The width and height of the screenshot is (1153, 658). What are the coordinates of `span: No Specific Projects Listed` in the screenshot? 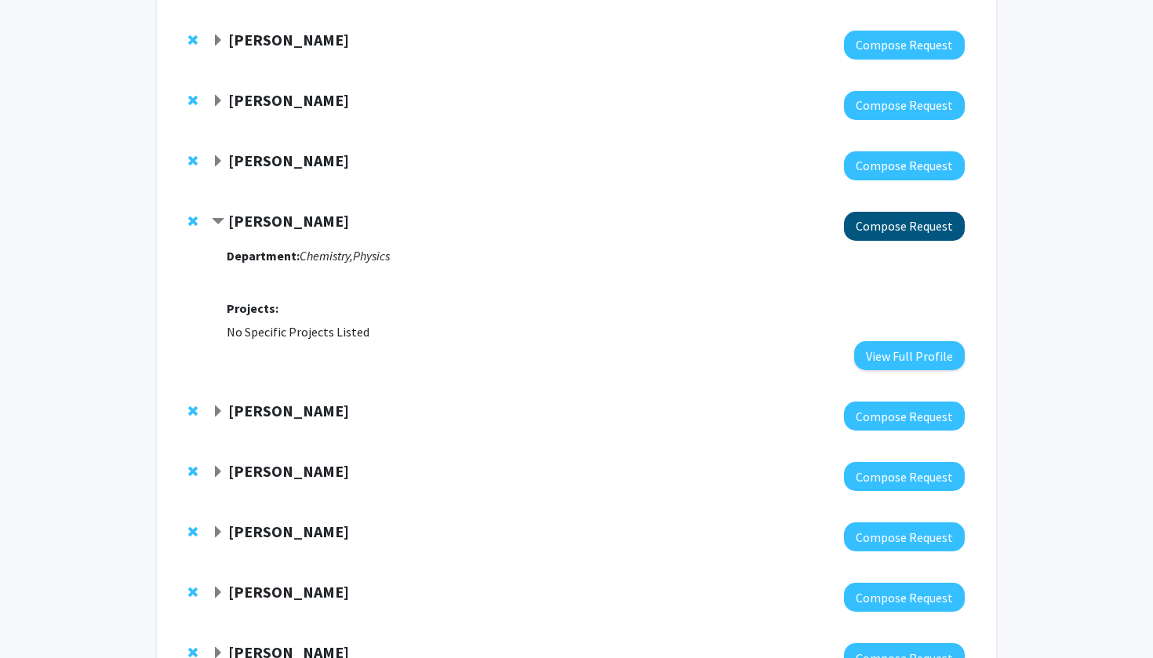 It's located at (298, 332).